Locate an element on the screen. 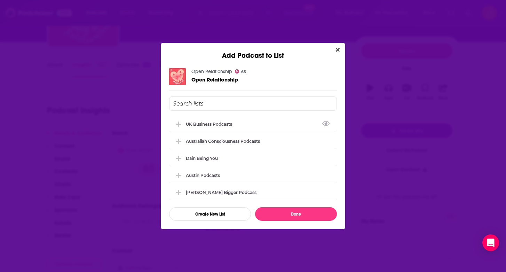  button: Close is located at coordinates (338, 50).